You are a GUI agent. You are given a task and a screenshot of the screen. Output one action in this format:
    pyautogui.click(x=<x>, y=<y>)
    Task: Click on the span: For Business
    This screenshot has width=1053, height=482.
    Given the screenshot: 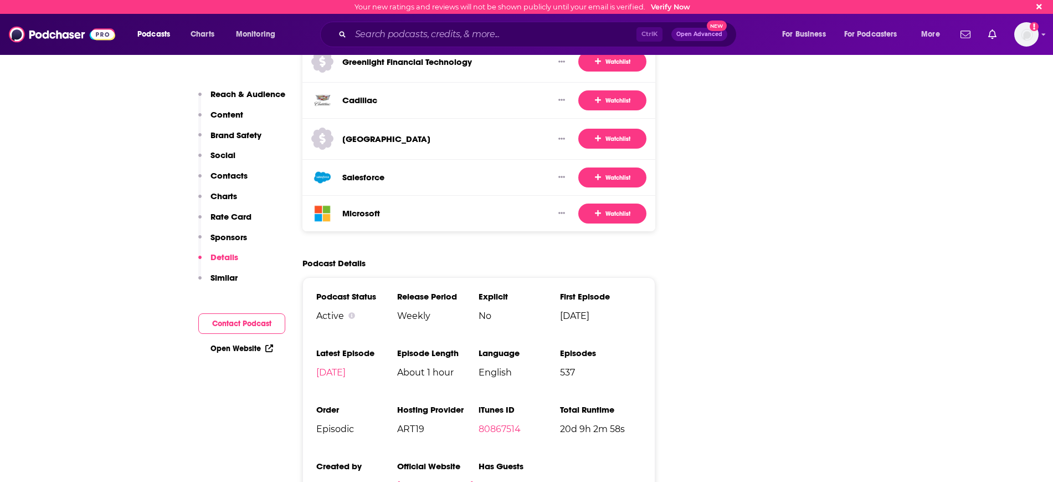 What is the action you would take?
    pyautogui.click(x=804, y=34)
    